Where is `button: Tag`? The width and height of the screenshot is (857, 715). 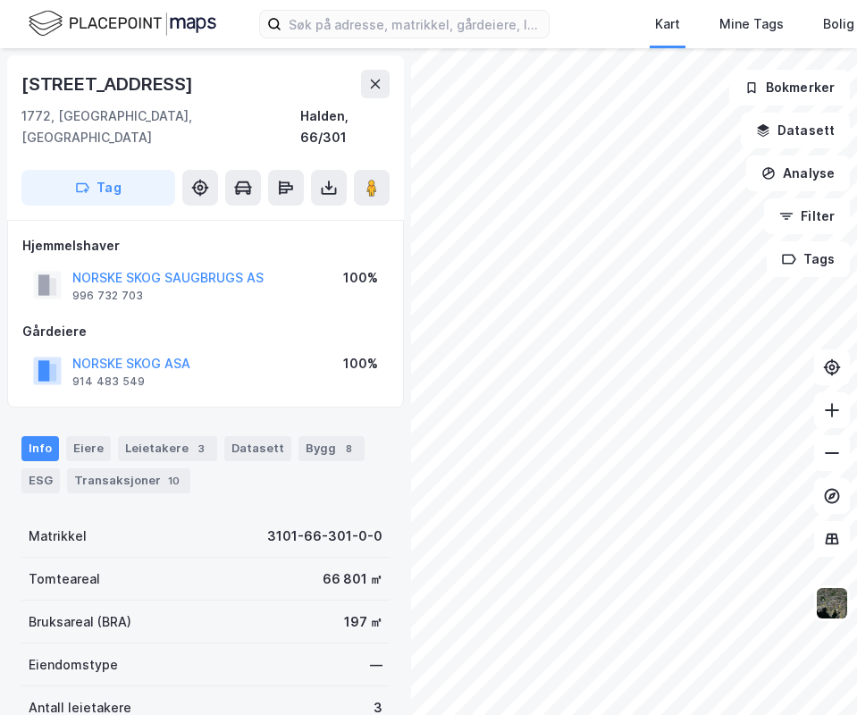 button: Tag is located at coordinates (98, 188).